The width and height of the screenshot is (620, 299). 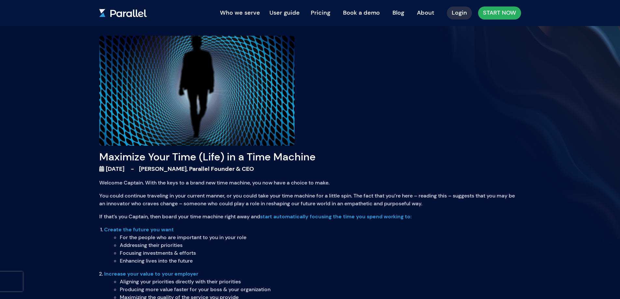 What do you see at coordinates (284, 13) in the screenshot?
I see `button: User guide` at bounding box center [284, 13].